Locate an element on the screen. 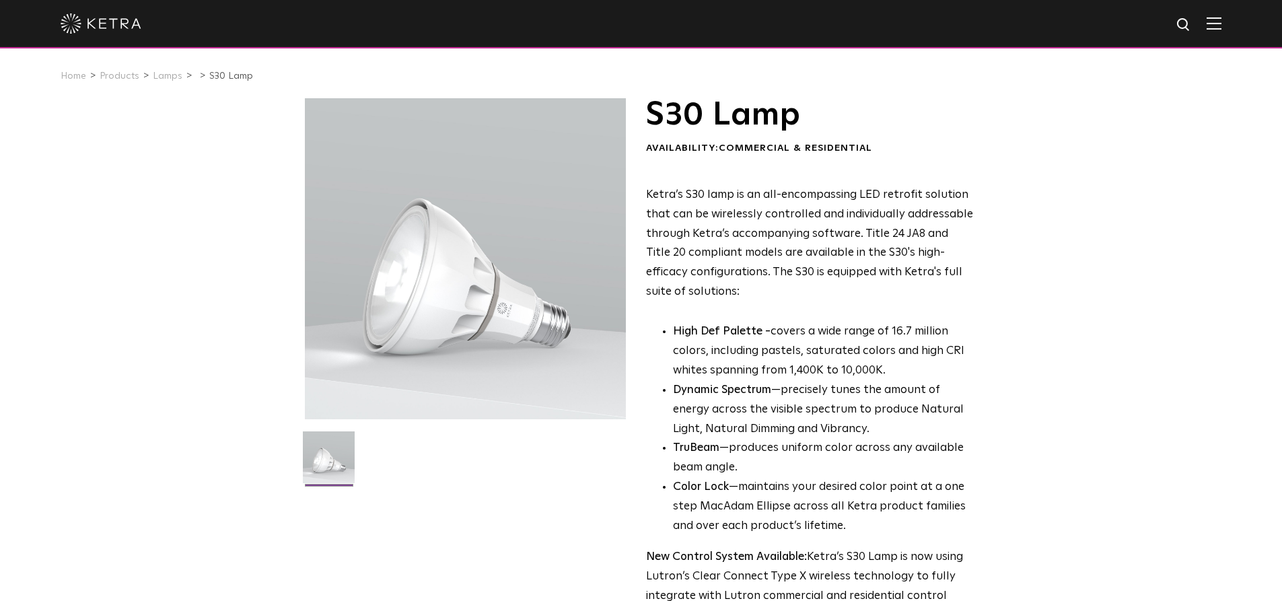 This screenshot has height=601, width=1282. img: search icon is located at coordinates (1184, 25).